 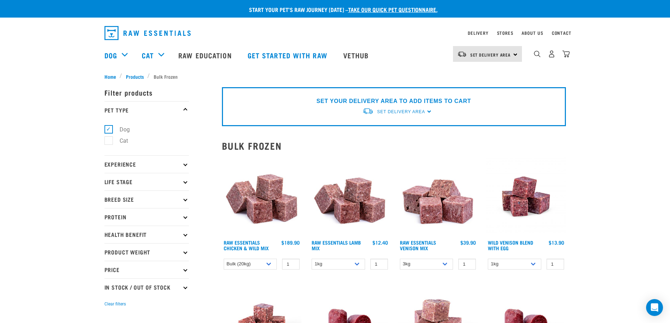 I want to click on div: $39.90, so click(x=468, y=243).